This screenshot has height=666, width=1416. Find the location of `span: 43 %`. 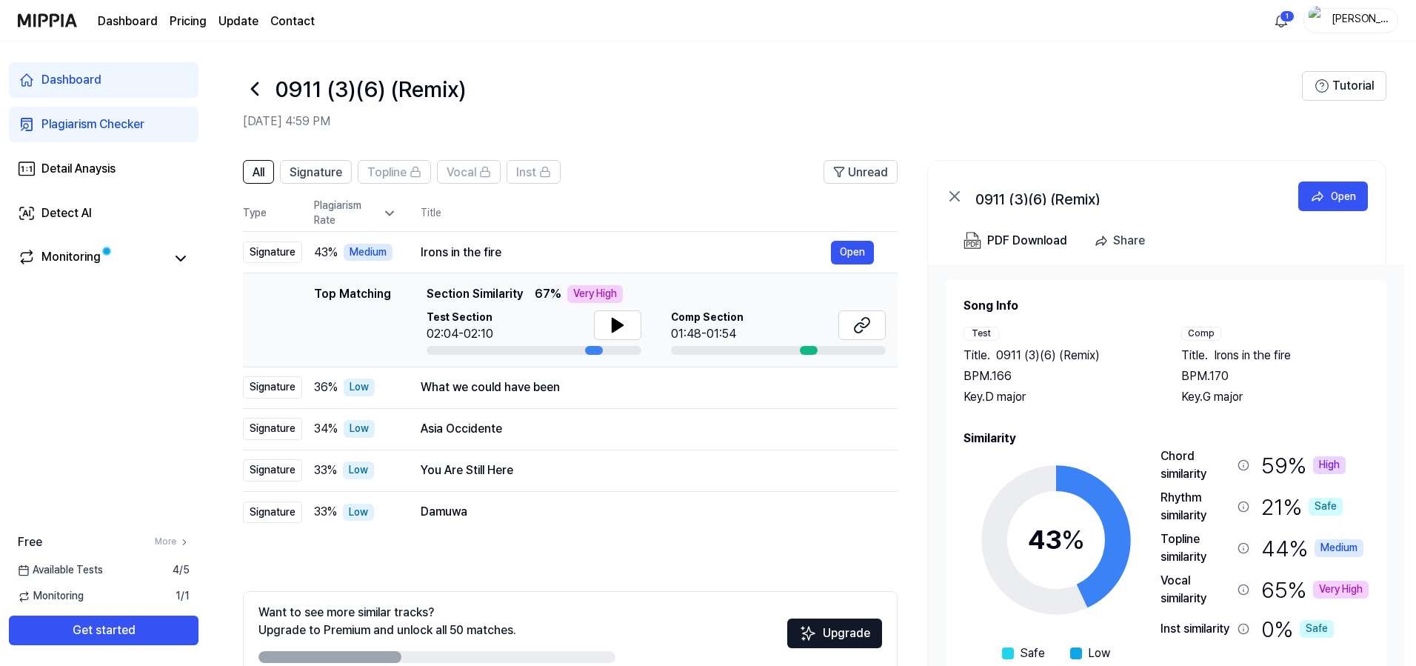

span: 43 % is located at coordinates (326, 253).